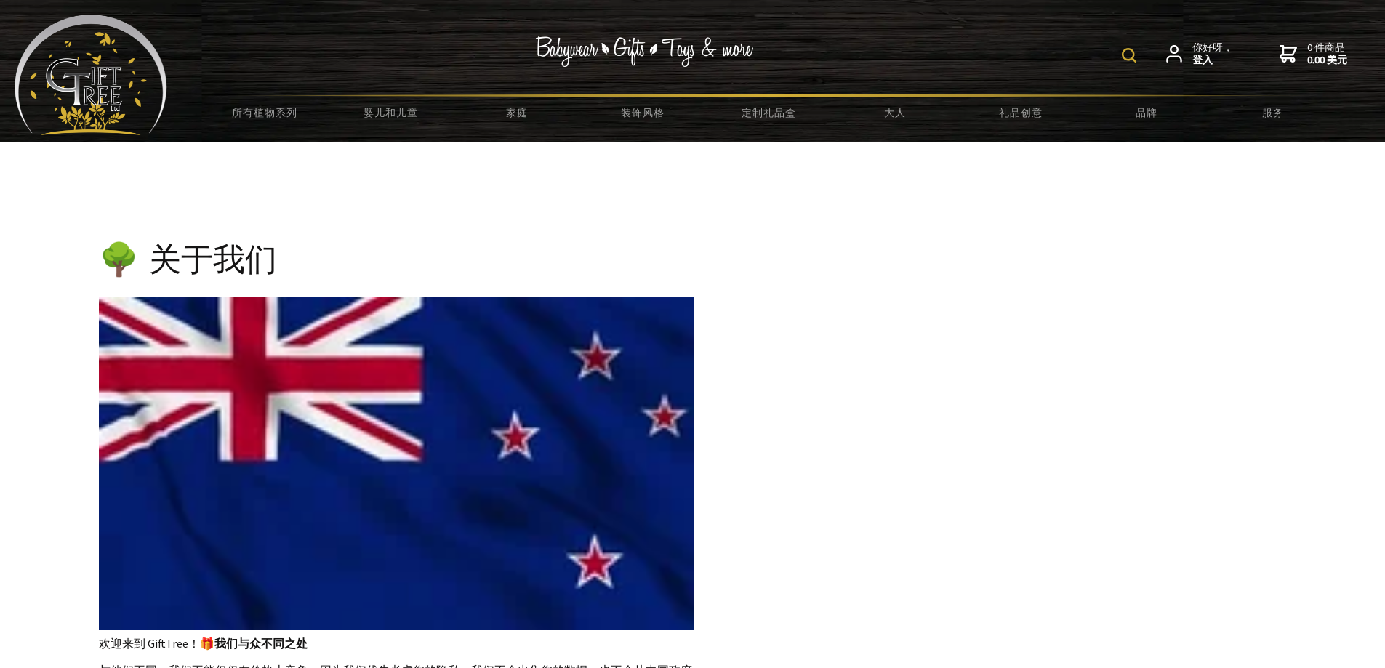  I want to click on a: 0 件商品0.00 美元, so click(1313, 54).